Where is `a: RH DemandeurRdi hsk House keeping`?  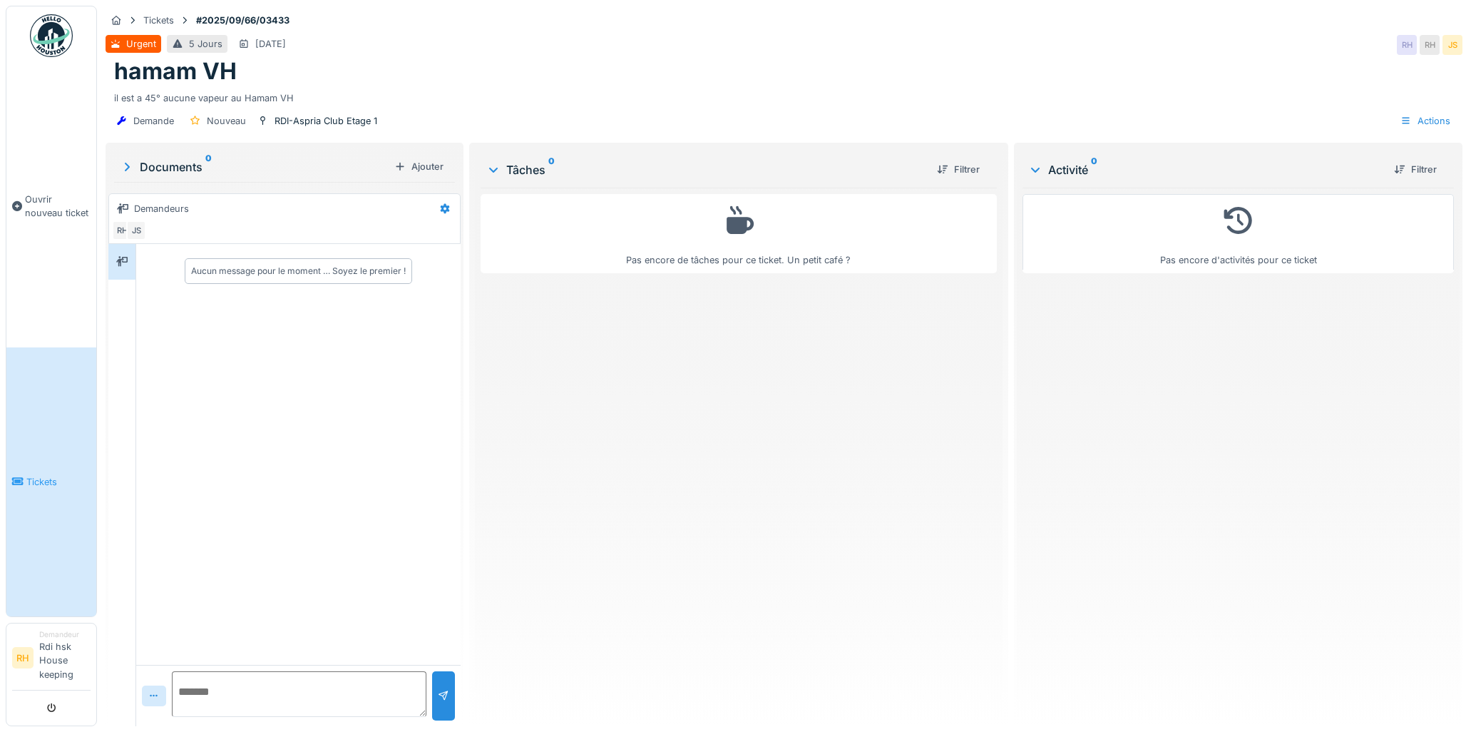 a: RH DemandeurRdi hsk House keeping is located at coordinates (51, 660).